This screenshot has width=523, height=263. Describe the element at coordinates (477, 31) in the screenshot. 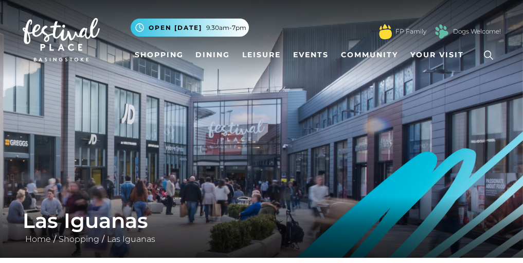

I see `a: Dogs Welcome!` at that location.